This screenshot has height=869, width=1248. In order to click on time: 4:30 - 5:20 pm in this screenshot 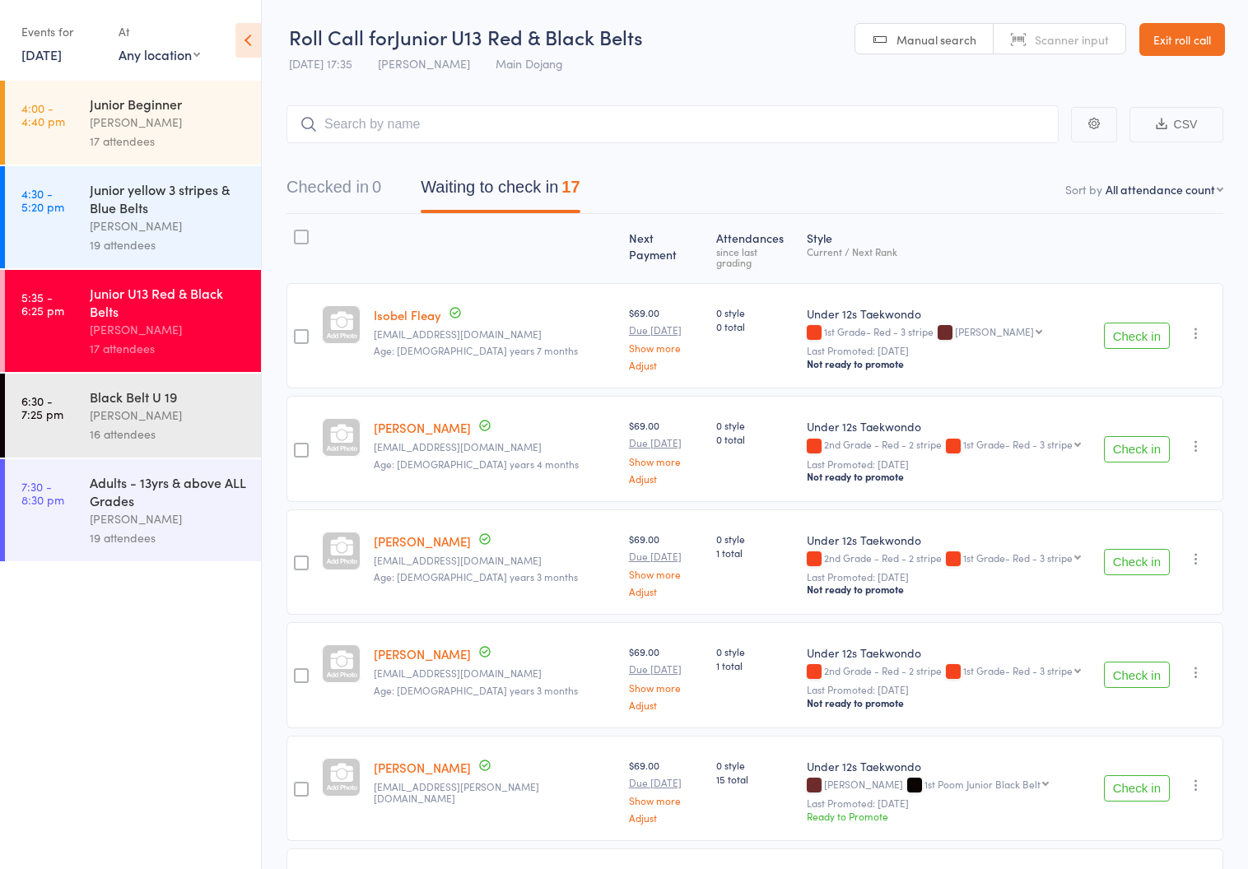, I will do `click(43, 200)`.